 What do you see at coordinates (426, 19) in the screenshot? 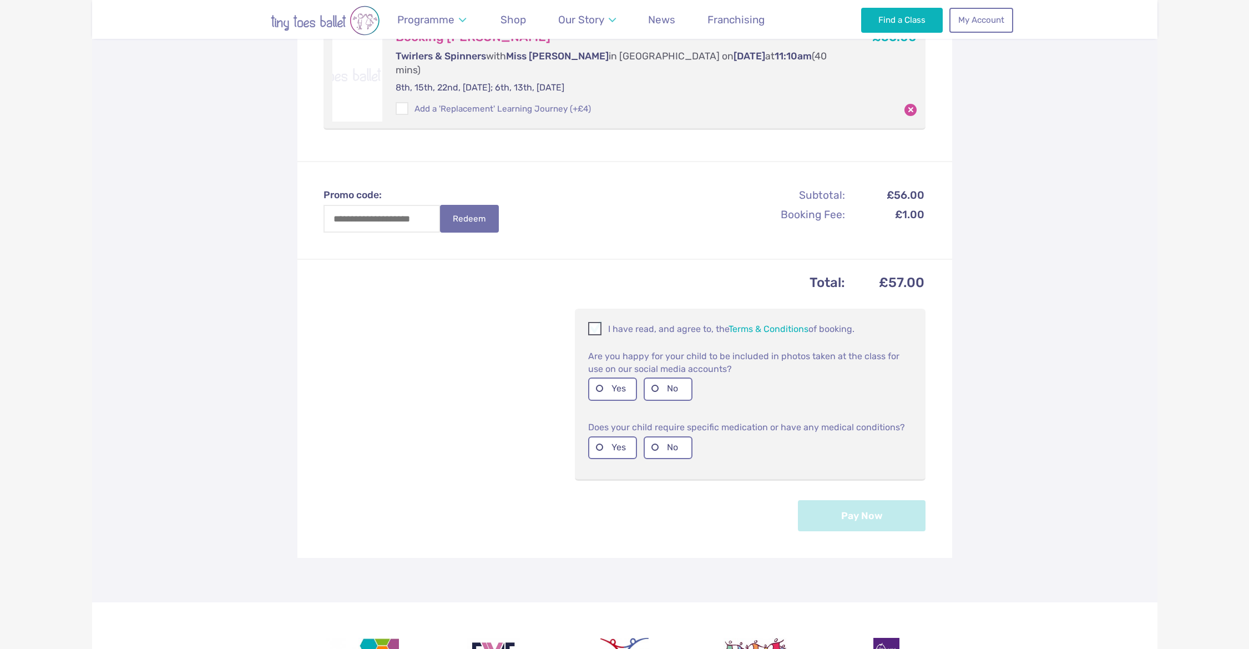
I see `span: Programme` at bounding box center [426, 19].